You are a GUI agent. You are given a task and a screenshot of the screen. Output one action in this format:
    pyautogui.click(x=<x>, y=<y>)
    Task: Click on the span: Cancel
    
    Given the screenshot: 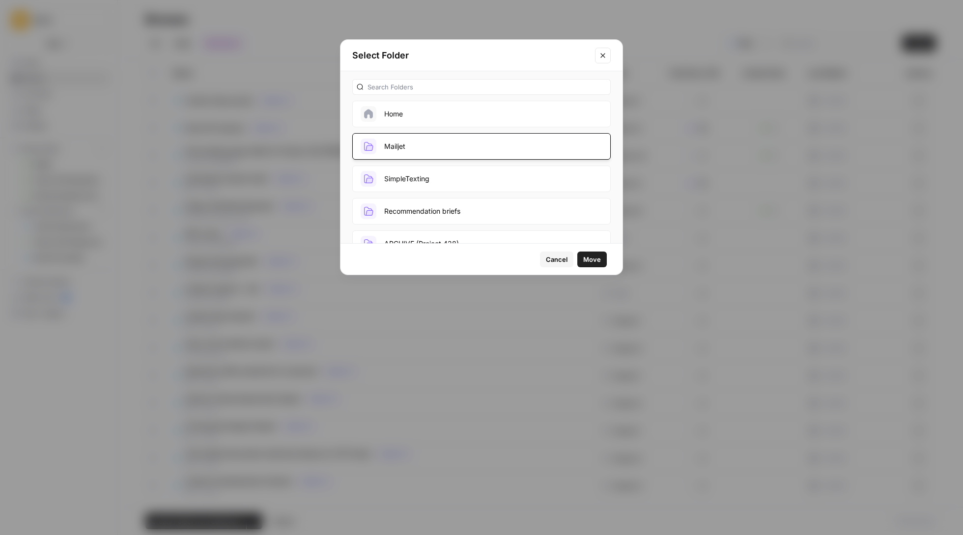 What is the action you would take?
    pyautogui.click(x=557, y=260)
    